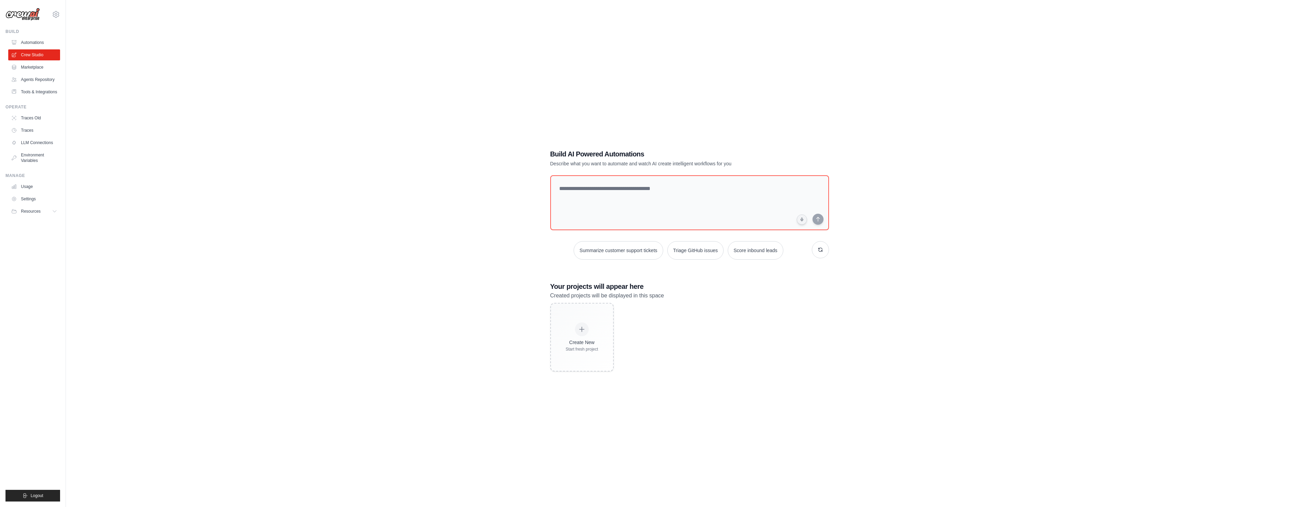 The height and width of the screenshot is (507, 1313). Describe the element at coordinates (34, 55) in the screenshot. I see `a: Crew Studio` at that location.